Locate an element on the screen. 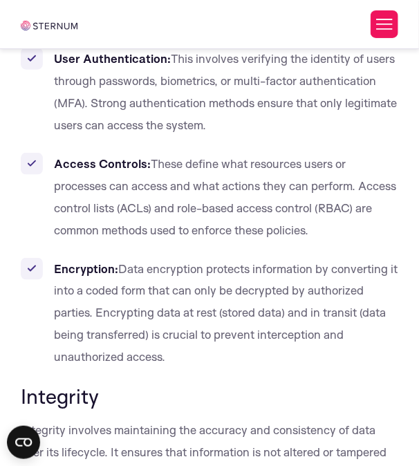 This screenshot has height=466, width=419. b: User Authentication: is located at coordinates (112, 58).